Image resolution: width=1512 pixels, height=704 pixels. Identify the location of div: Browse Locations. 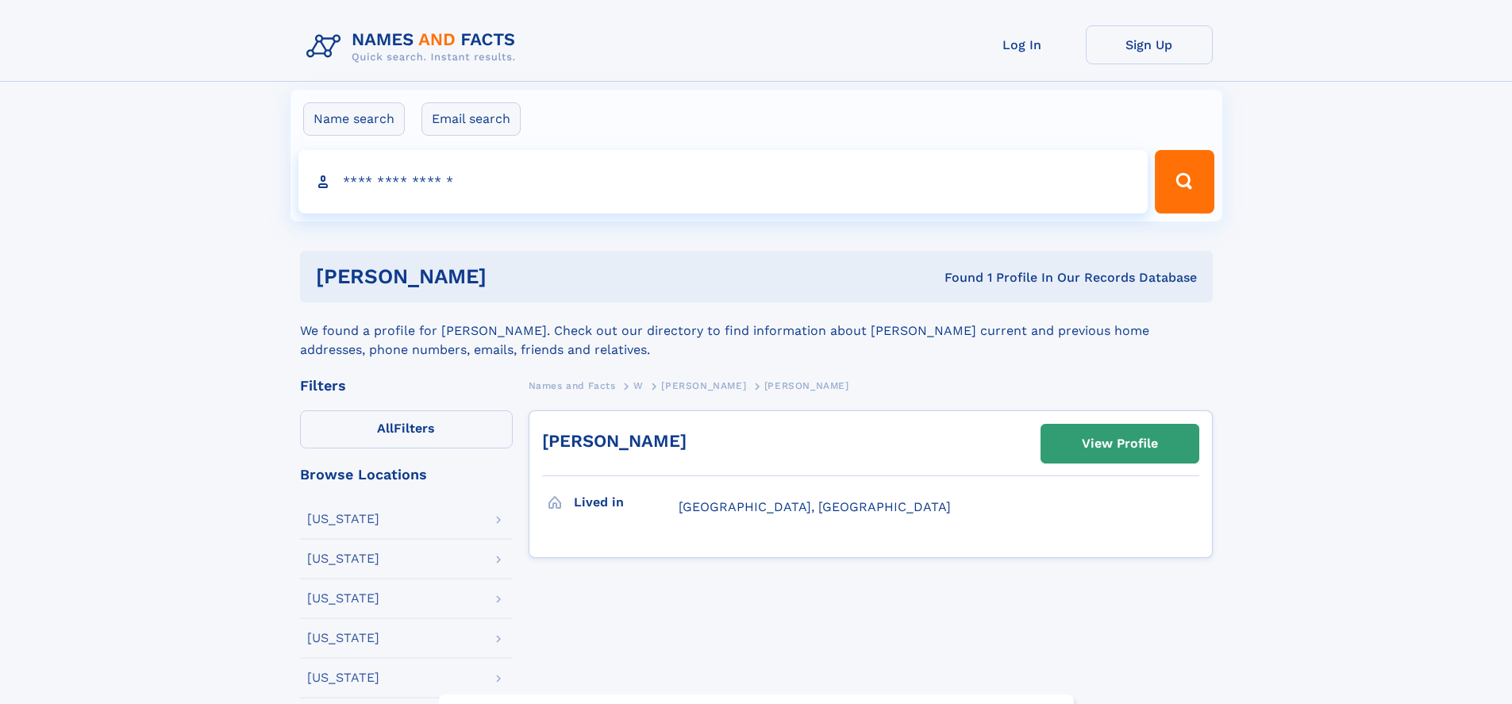
(406, 475).